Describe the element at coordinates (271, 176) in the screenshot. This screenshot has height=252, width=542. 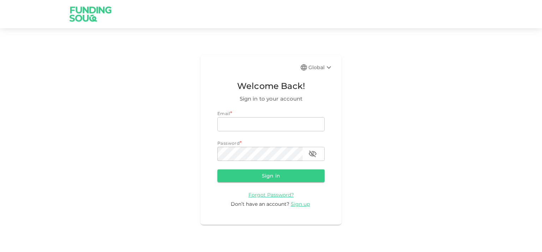
I see `button: Sign in` at that location.